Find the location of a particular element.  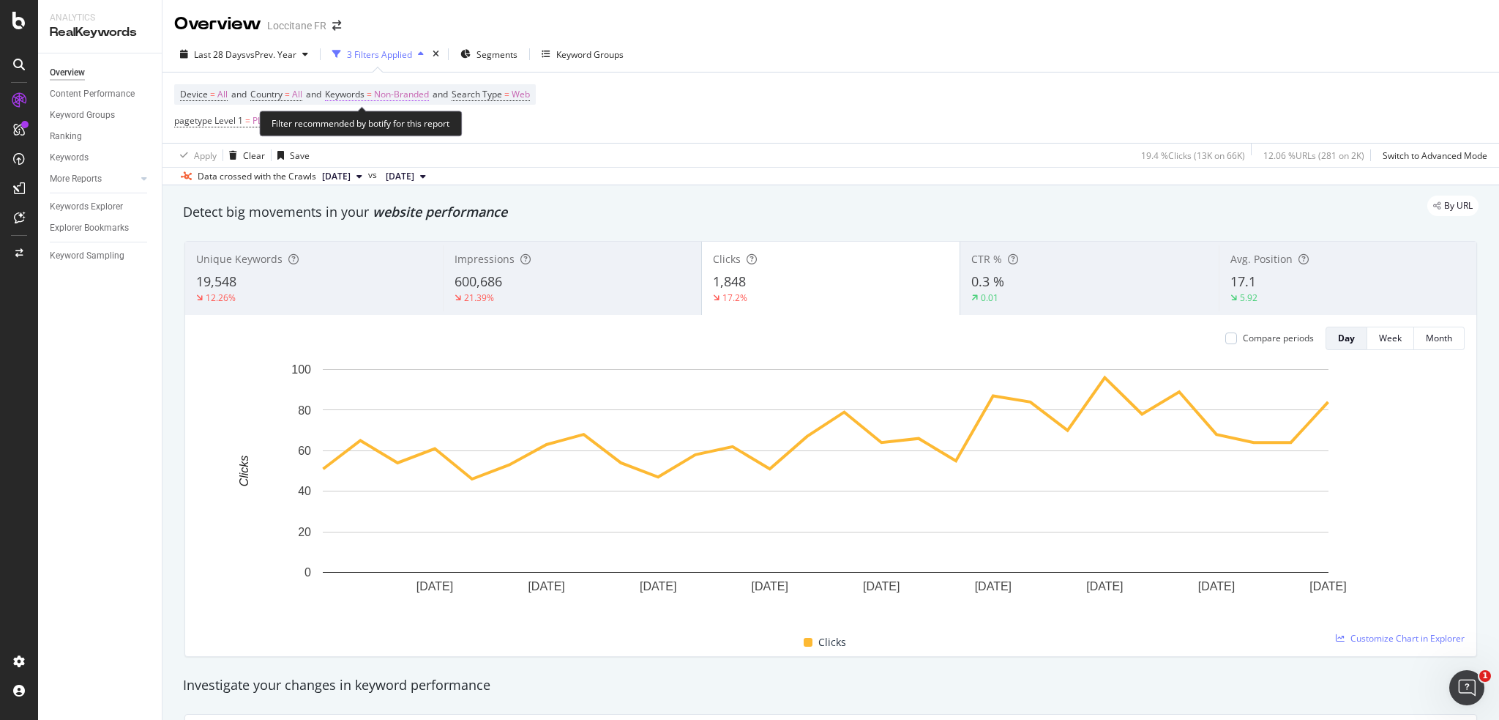

button: Clear is located at coordinates (244, 155).